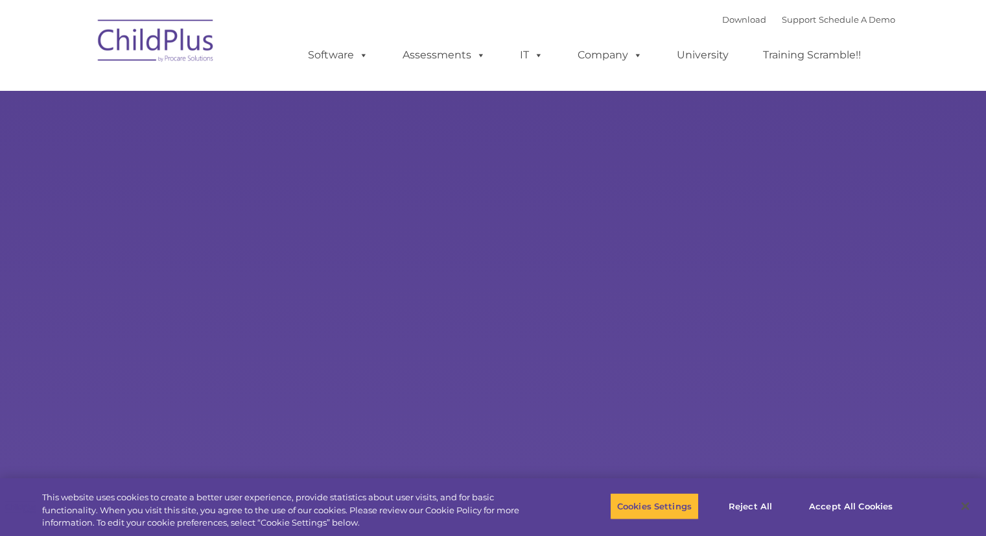 This screenshot has width=986, height=536. What do you see at coordinates (444, 55) in the screenshot?
I see `a: Assessments` at bounding box center [444, 55].